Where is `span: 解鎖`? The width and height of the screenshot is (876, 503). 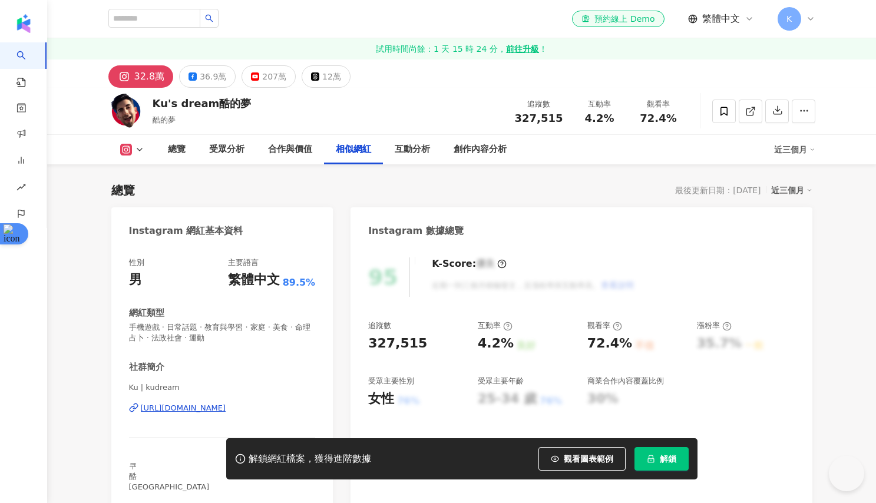
span: 解鎖 is located at coordinates (668, 459).